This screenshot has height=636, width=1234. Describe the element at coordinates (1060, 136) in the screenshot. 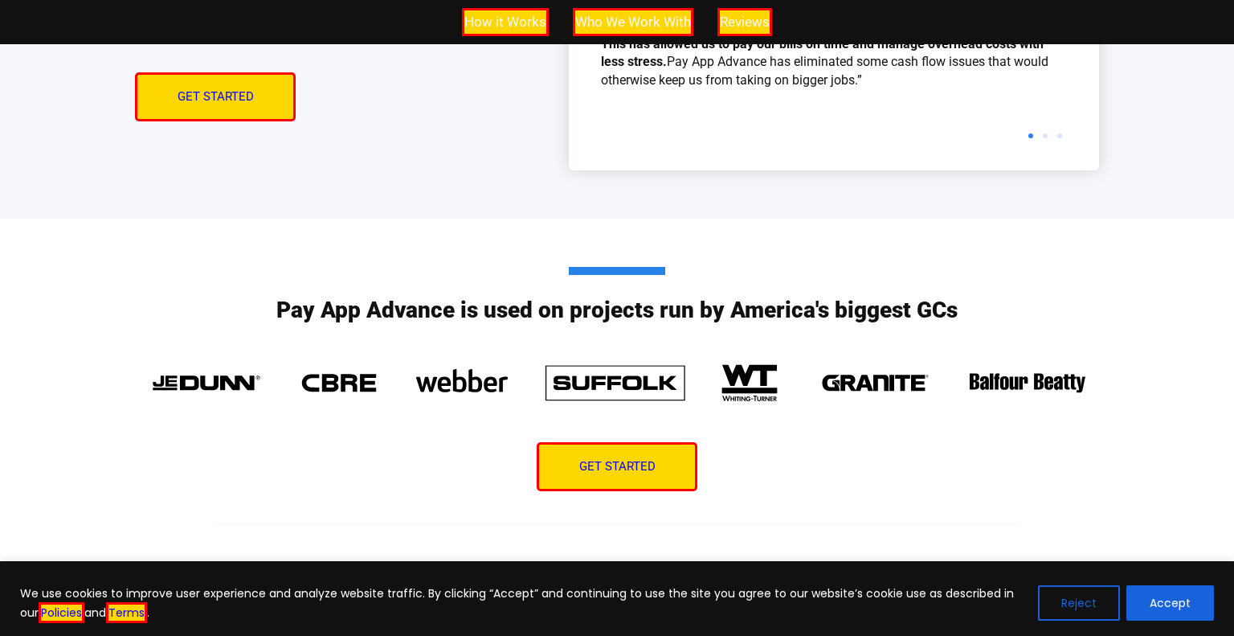

I see `span: Go to slide 3` at that location.